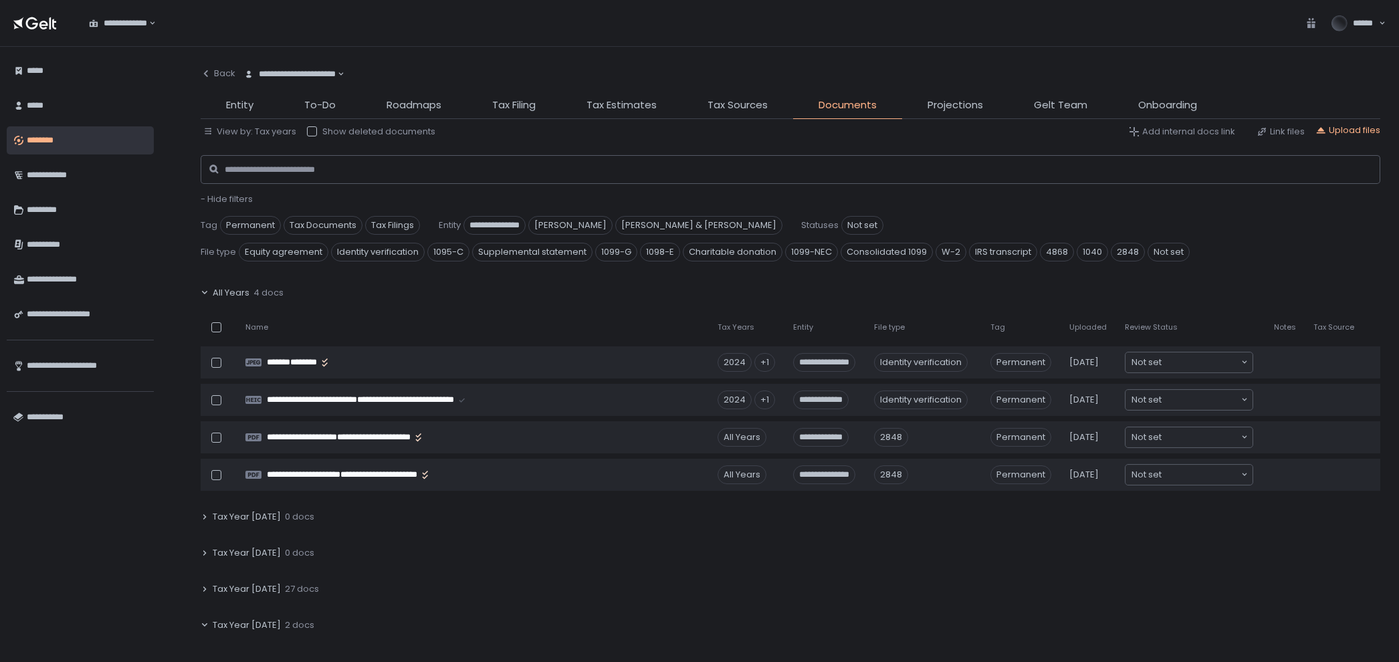 The width and height of the screenshot is (1399, 662). Describe the element at coordinates (227, 199) in the screenshot. I see `button: - Hide filters` at that location.